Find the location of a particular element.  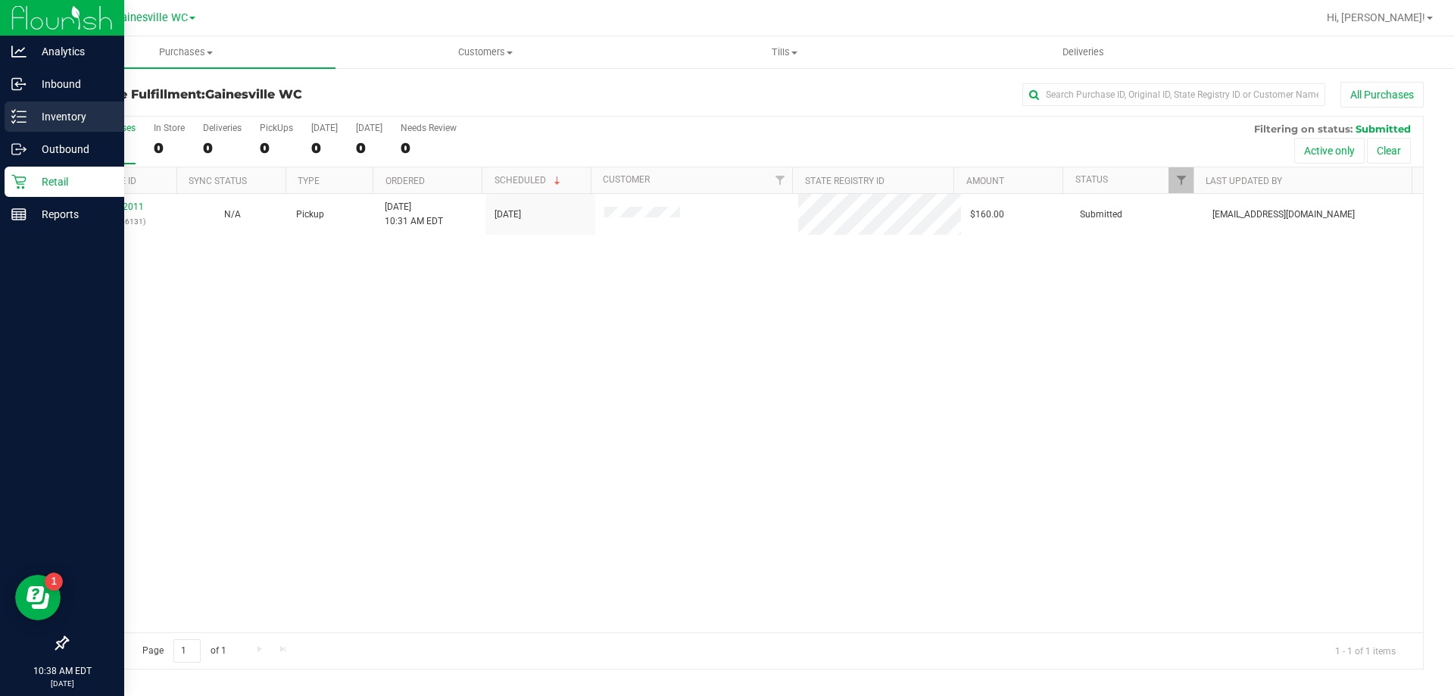

a: 11822011 is located at coordinates (123, 207).